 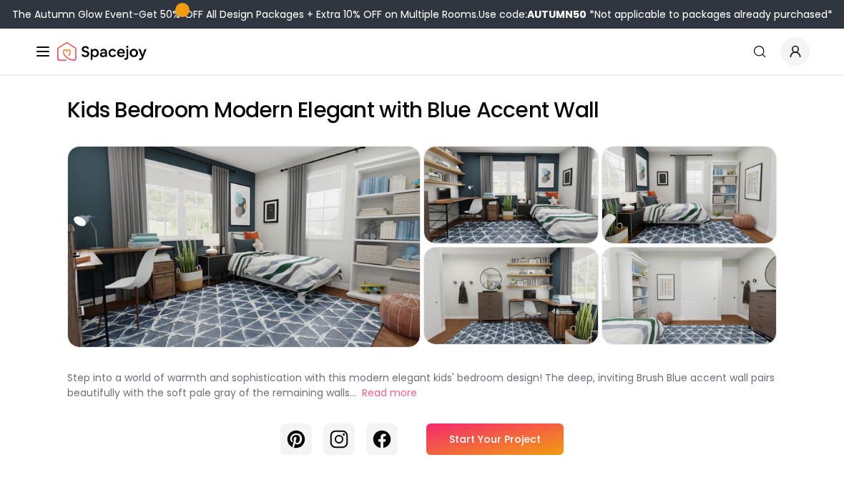 What do you see at coordinates (102, 51) in the screenshot?
I see `img: Spacejoy Logo` at bounding box center [102, 51].